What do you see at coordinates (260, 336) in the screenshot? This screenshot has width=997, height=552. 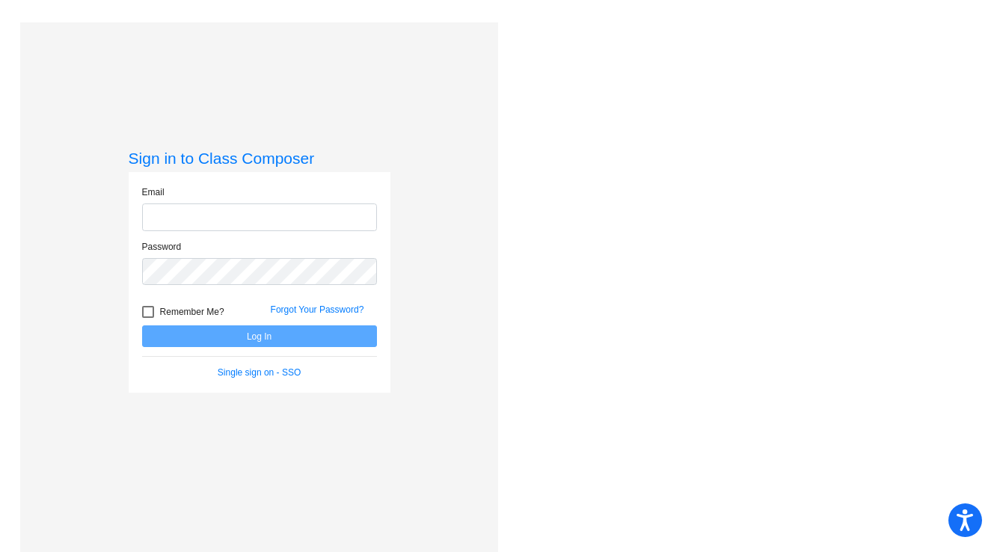 I see `button: Log In` at bounding box center [260, 336].